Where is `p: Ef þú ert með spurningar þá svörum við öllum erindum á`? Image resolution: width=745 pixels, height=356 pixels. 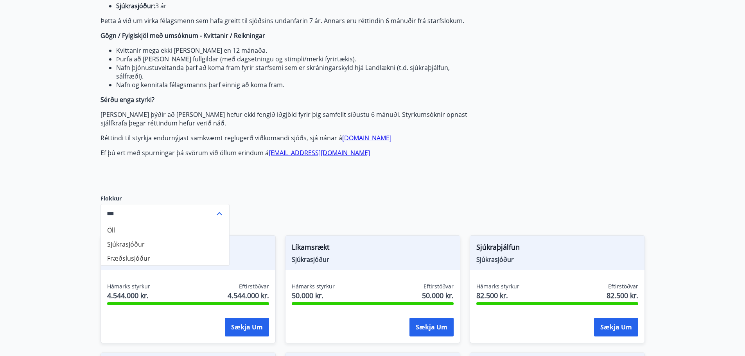 p: Ef þú ert með spurningar þá svörum við öllum erindum á is located at coordinates (285, 153).